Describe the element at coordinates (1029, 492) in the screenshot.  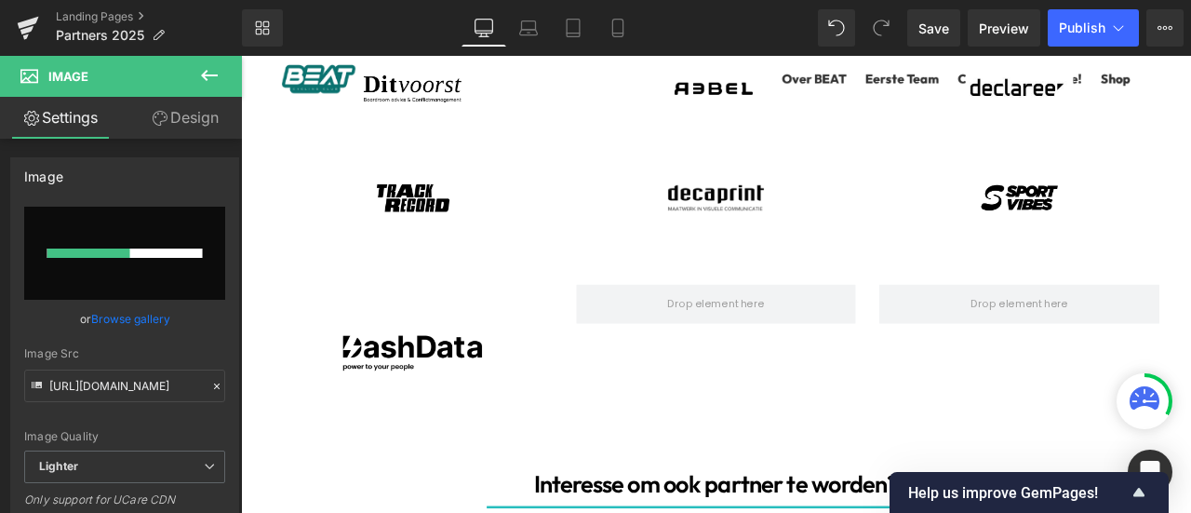
I see `button: Show survey - Help us improve GemPages!` at that location.